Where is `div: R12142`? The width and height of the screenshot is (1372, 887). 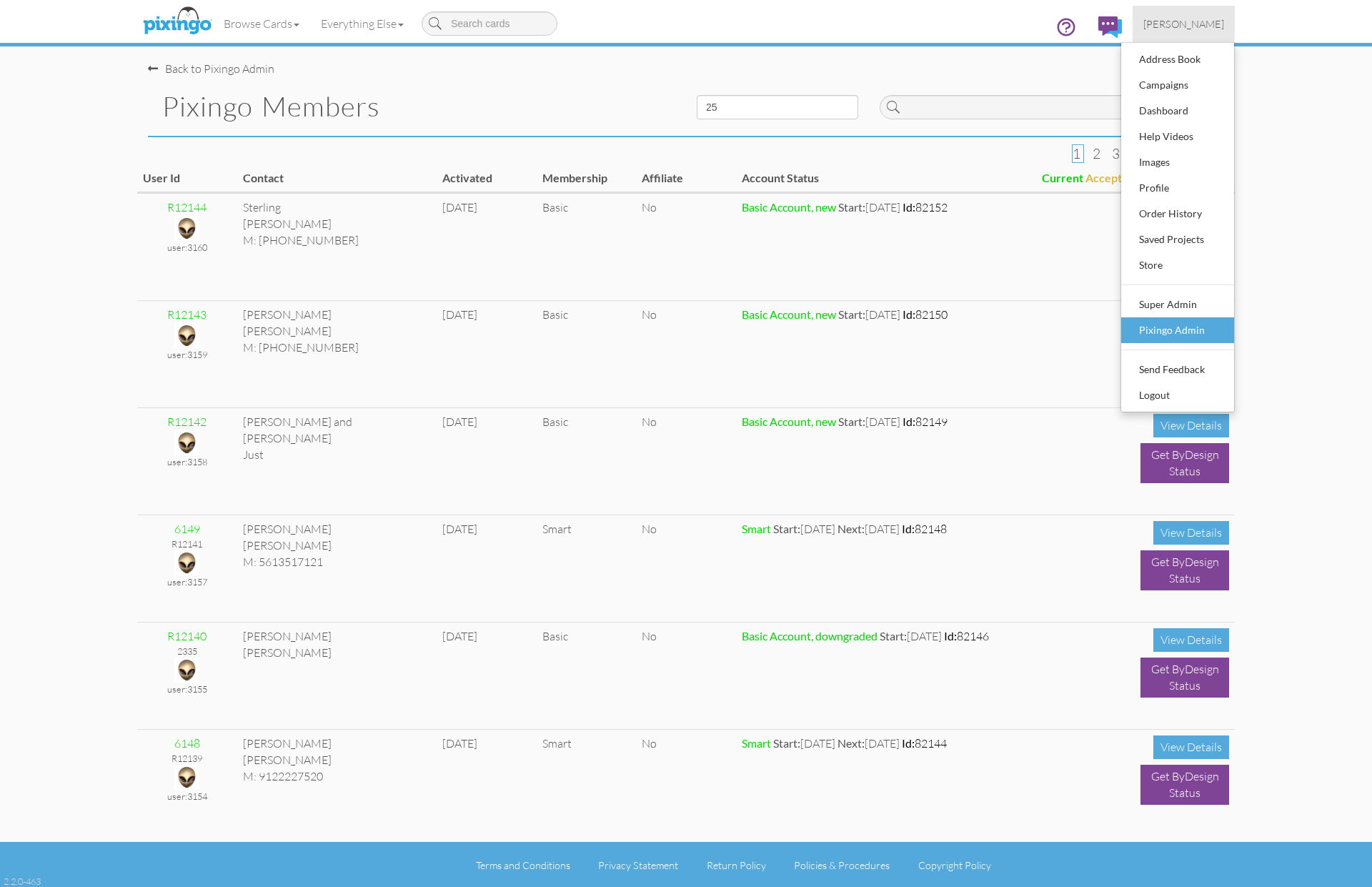
div: R12142 is located at coordinates (187, 422).